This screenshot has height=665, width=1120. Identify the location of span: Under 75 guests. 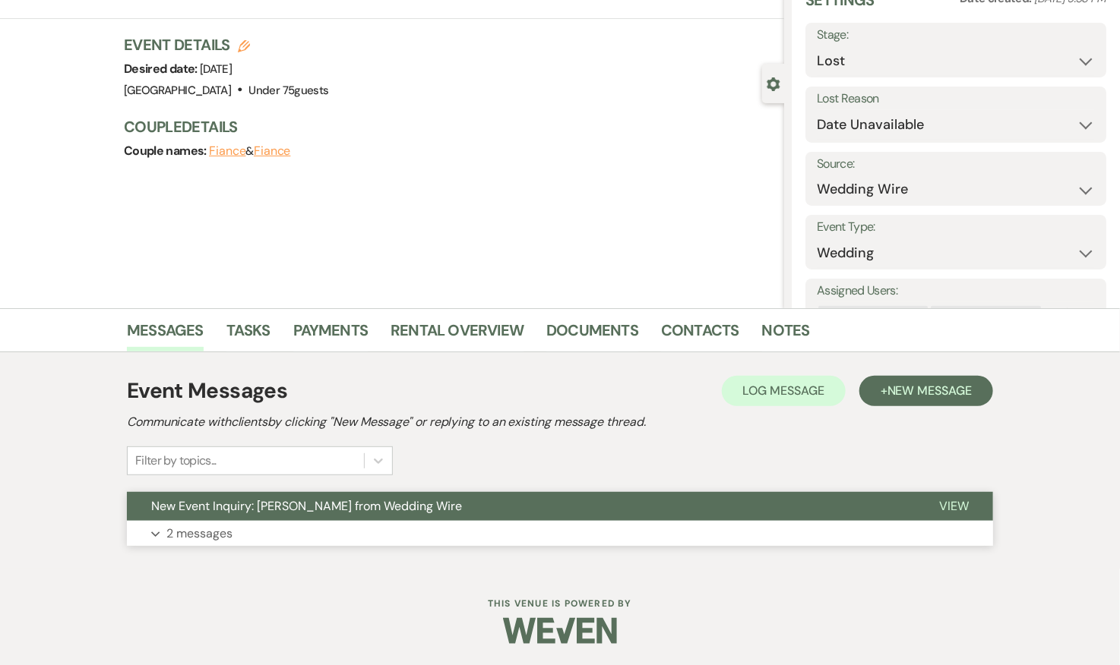
(289, 90).